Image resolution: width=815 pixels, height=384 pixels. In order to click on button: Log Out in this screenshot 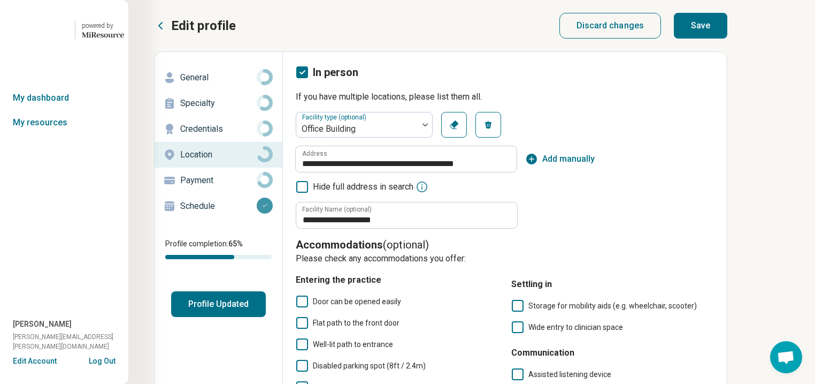, I will do `click(102, 360)`.